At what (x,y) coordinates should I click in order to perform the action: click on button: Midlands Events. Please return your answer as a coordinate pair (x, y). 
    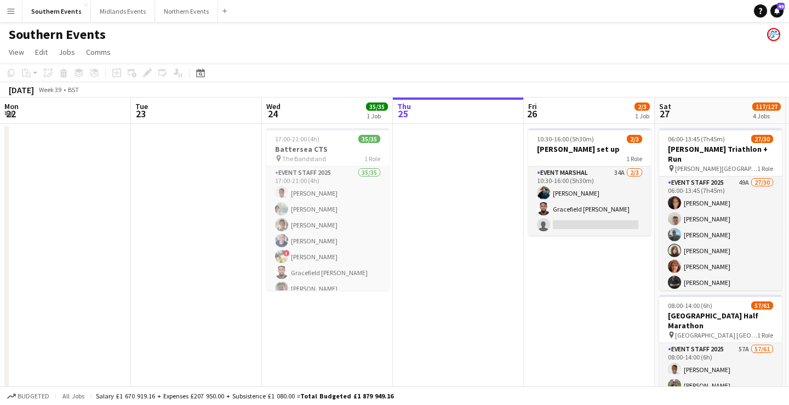
    Looking at the image, I should click on (123, 11).